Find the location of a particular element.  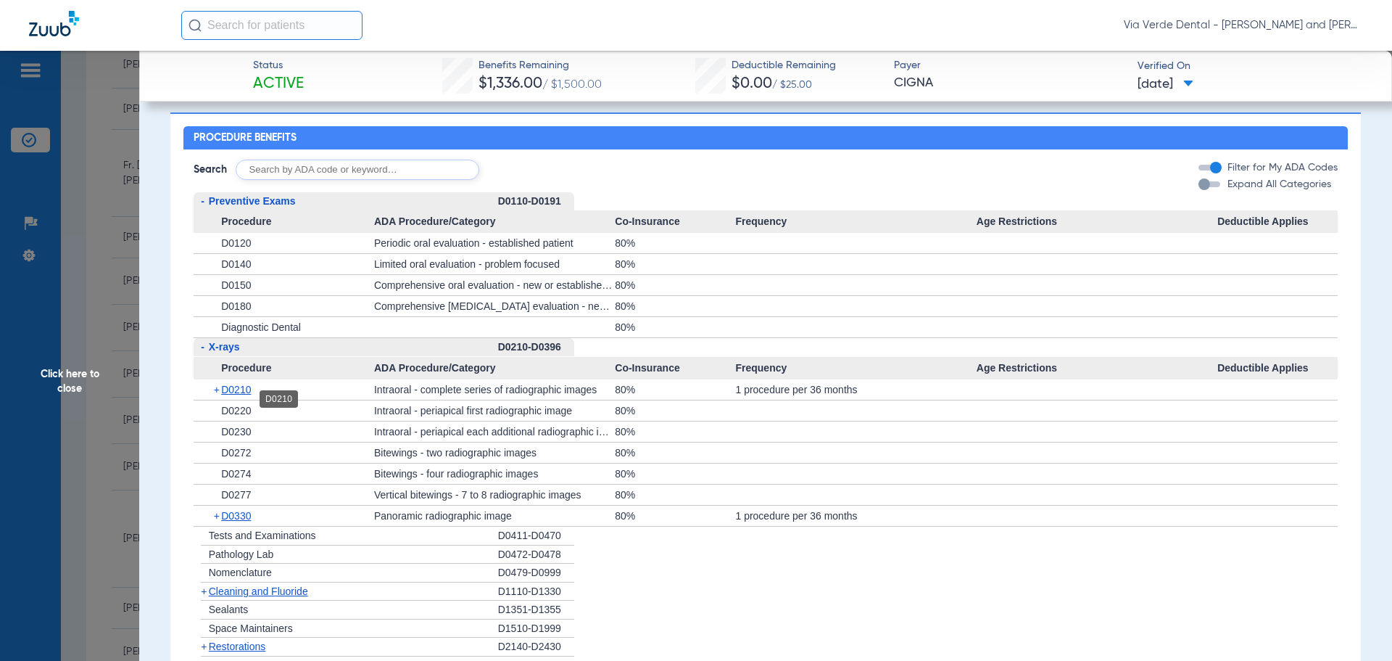

div: Vertical bitewings - 7 to 8 radiographic images is located at coordinates (495, 495).